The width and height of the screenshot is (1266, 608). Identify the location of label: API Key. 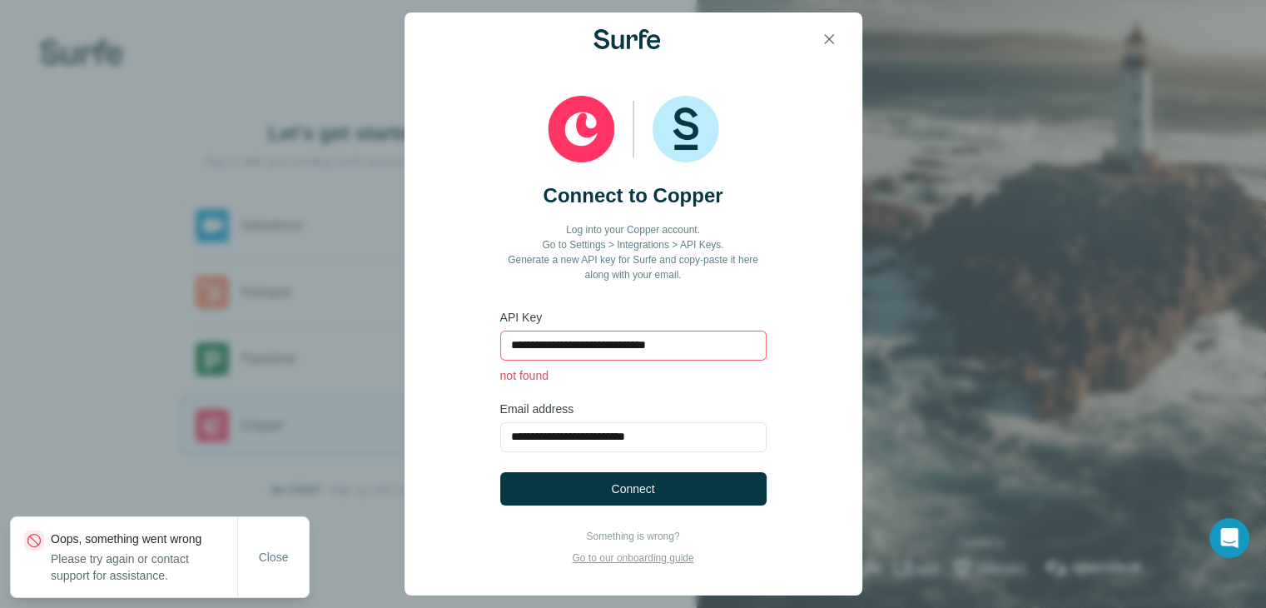
(633, 317).